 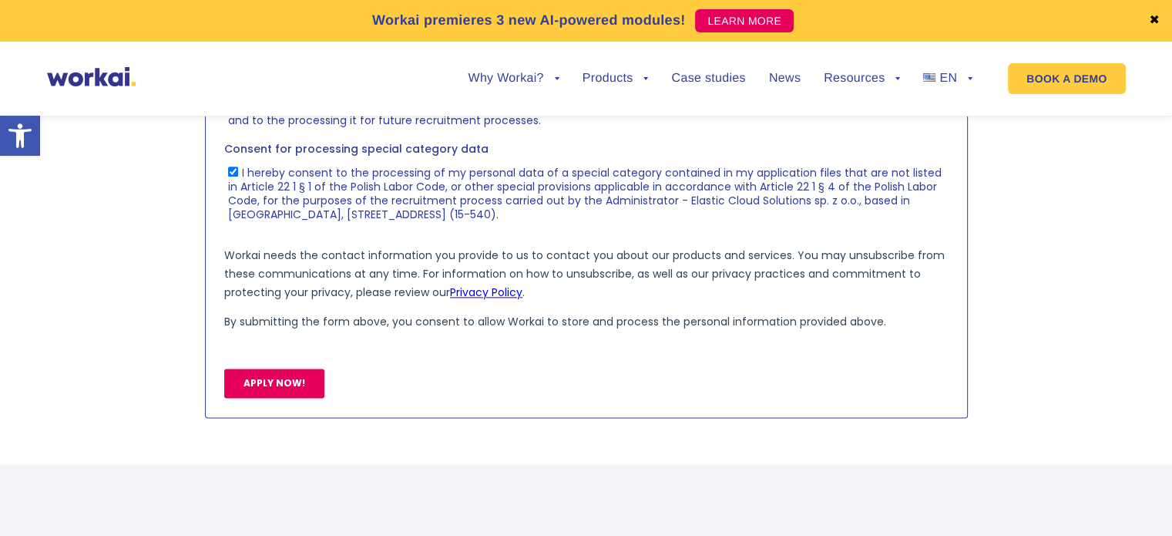 I want to click on p: Workai premieres 3 new AI-powered modules!, so click(x=529, y=20).